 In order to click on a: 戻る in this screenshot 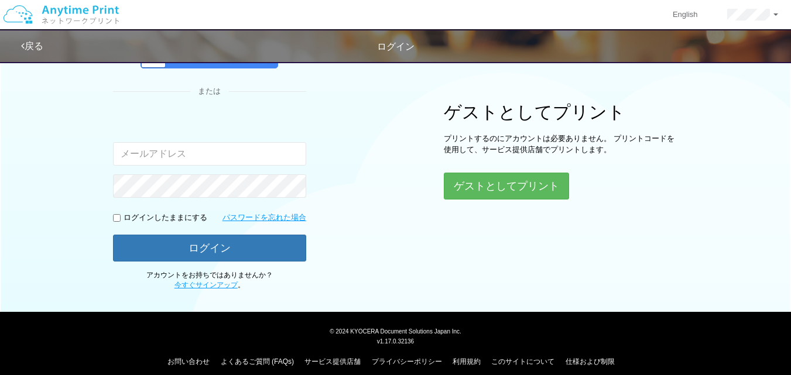, I will do `click(32, 46)`.